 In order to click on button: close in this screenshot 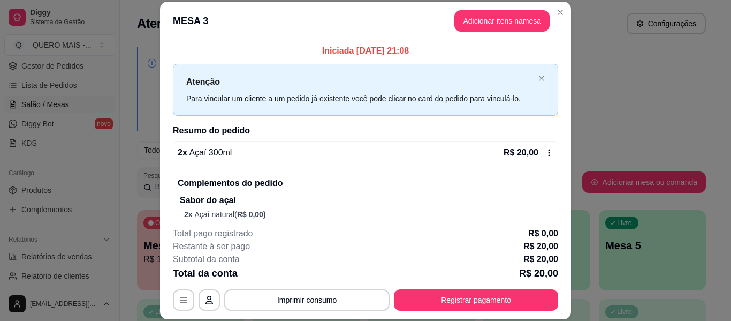, I will do `click(541, 78)`.